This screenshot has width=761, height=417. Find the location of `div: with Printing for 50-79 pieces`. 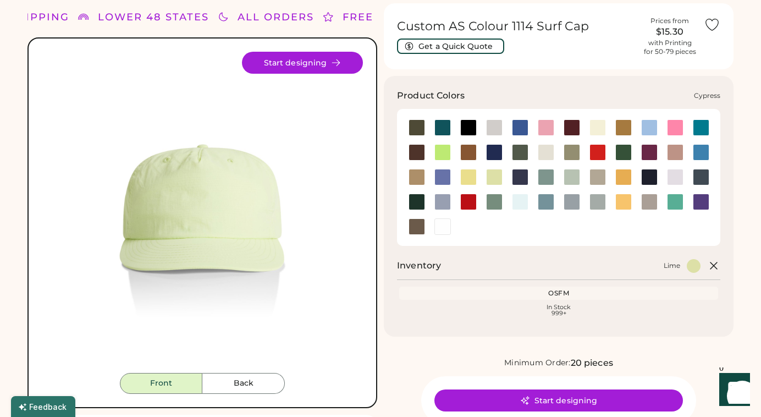

div: with Printing for 50-79 pieces is located at coordinates (670, 47).